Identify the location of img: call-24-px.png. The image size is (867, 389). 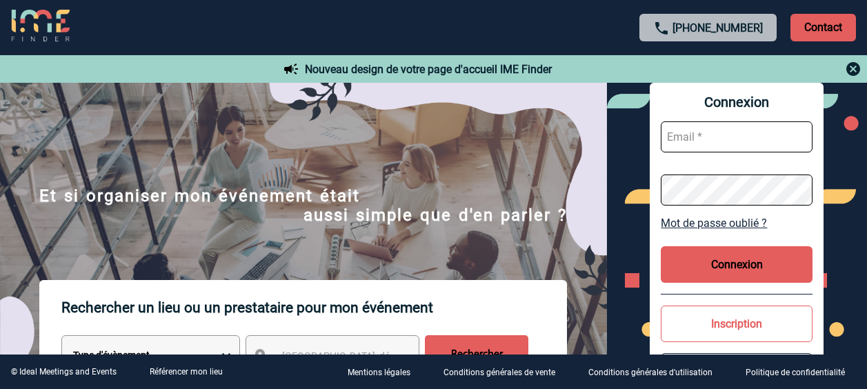
(661, 28).